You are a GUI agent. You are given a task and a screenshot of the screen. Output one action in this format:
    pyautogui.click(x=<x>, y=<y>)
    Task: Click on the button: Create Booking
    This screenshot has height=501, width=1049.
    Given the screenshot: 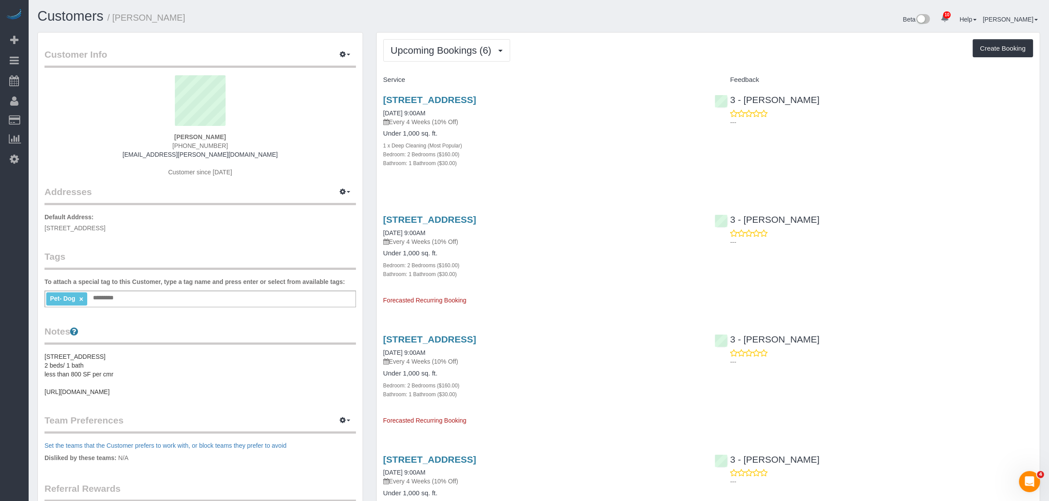 What is the action you would take?
    pyautogui.click(x=1003, y=48)
    